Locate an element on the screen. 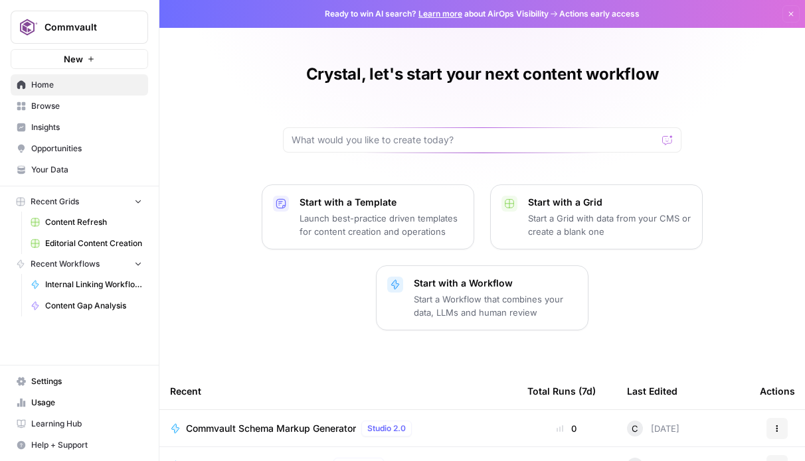 The image size is (805, 461). span: Internal Linking Workflow_Blogs is located at coordinates (94, 285).